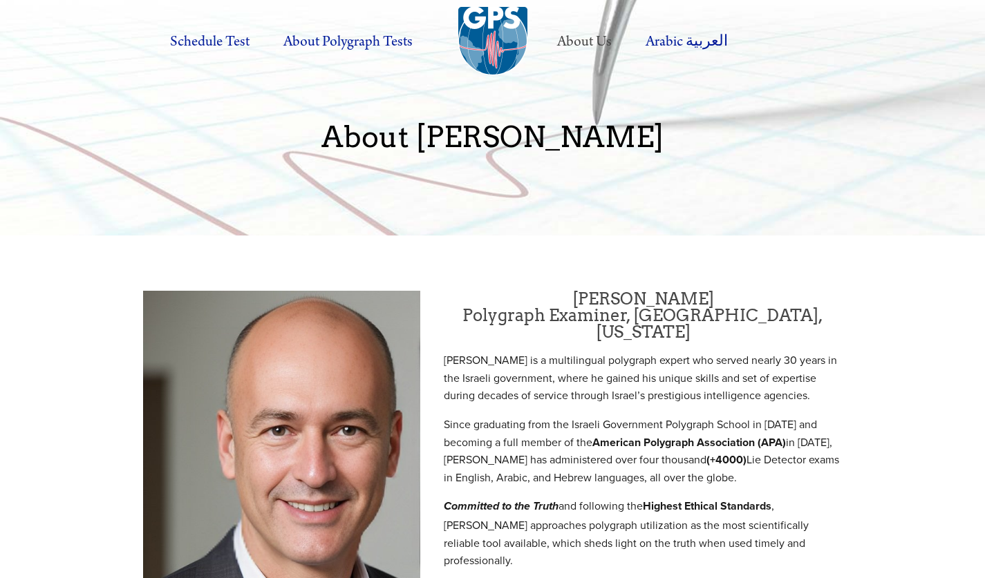 The width and height of the screenshot is (985, 578). I want to click on label: Arabic العربية, so click(686, 41).